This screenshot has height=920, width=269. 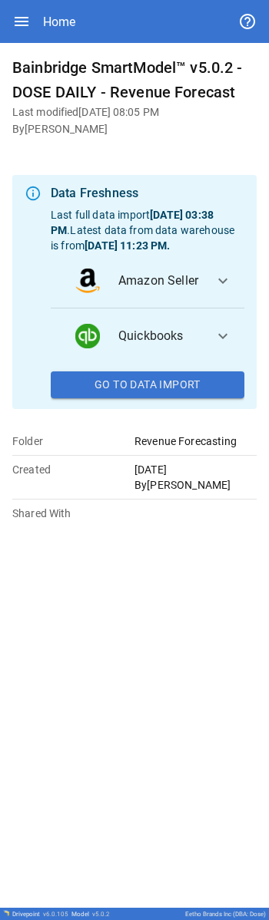 I want to click on div: Eetho Brands Inc (DBA: Dose), so click(x=225, y=914).